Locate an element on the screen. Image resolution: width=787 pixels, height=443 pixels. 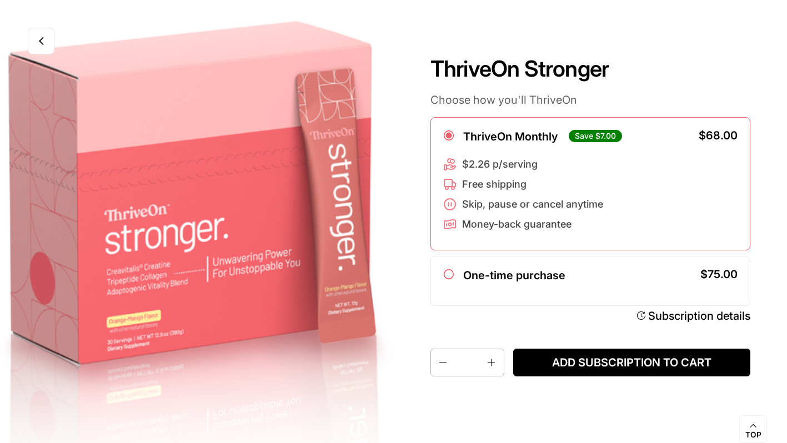
div: Save $7.00 is located at coordinates (595, 136).